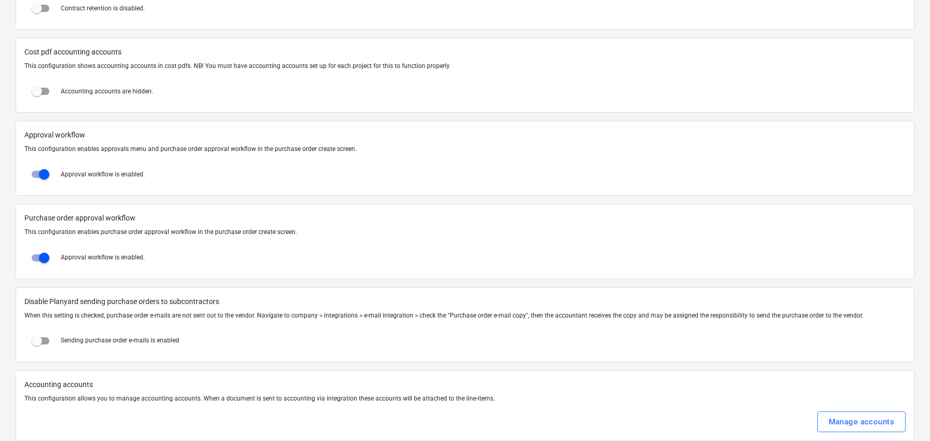 This screenshot has width=930, height=441. Describe the element at coordinates (862, 422) in the screenshot. I see `button: Manage accounts` at that location.